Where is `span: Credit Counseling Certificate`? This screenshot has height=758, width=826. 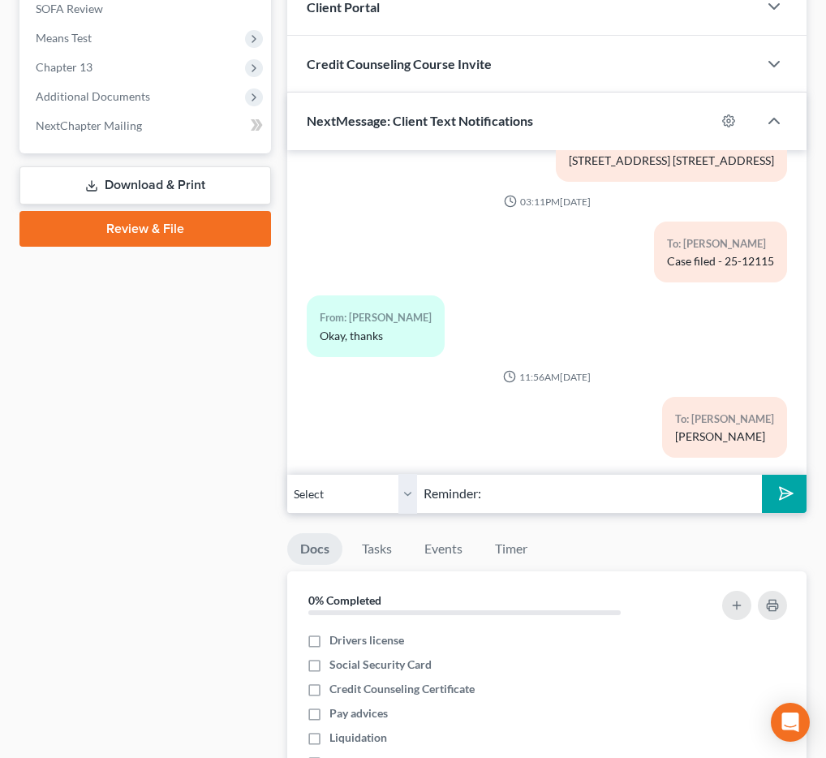 span: Credit Counseling Certificate is located at coordinates (402, 689).